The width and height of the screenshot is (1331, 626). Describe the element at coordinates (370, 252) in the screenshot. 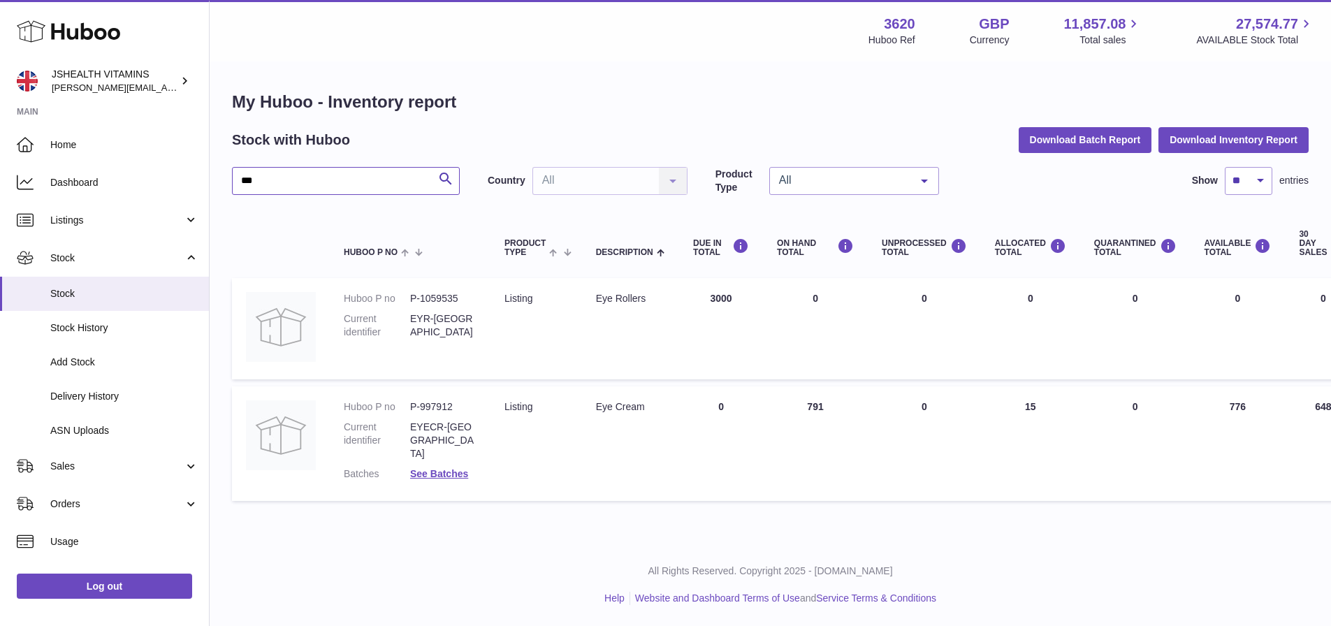

I see `span: Huboo P no` at that location.